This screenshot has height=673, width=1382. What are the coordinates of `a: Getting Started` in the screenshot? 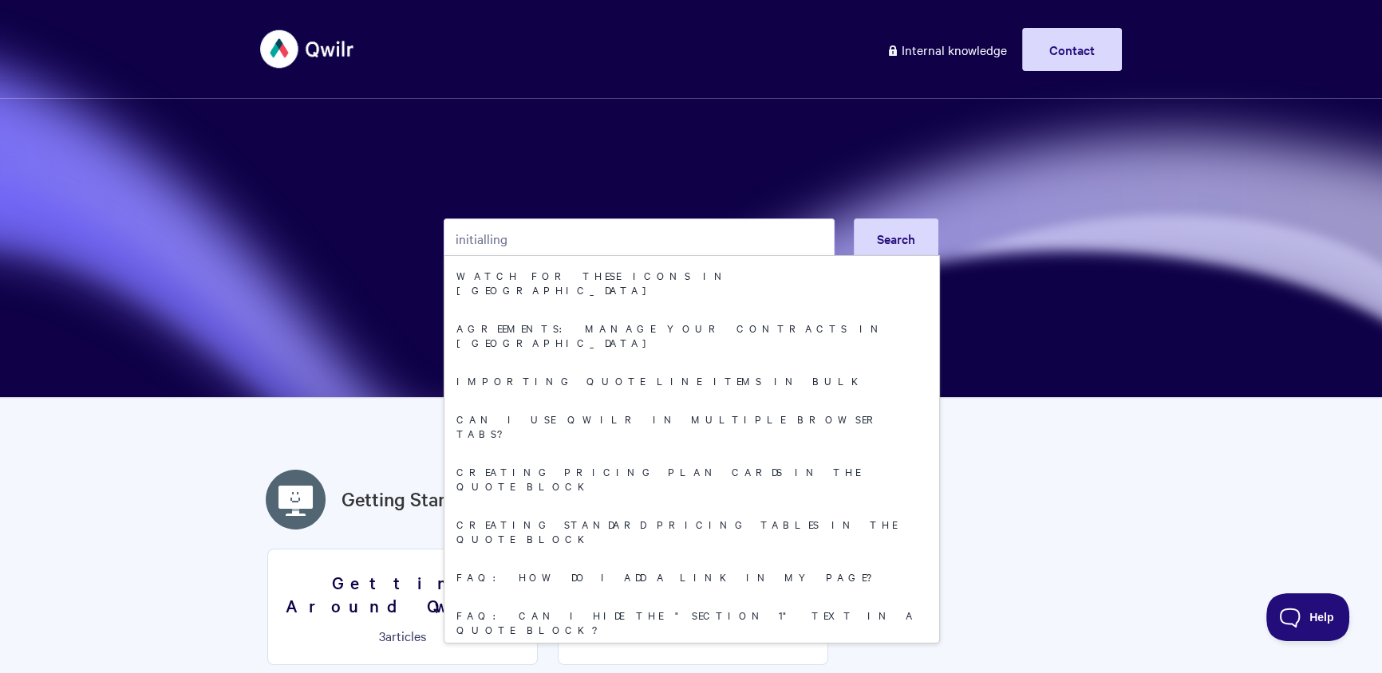 It's located at (407, 500).